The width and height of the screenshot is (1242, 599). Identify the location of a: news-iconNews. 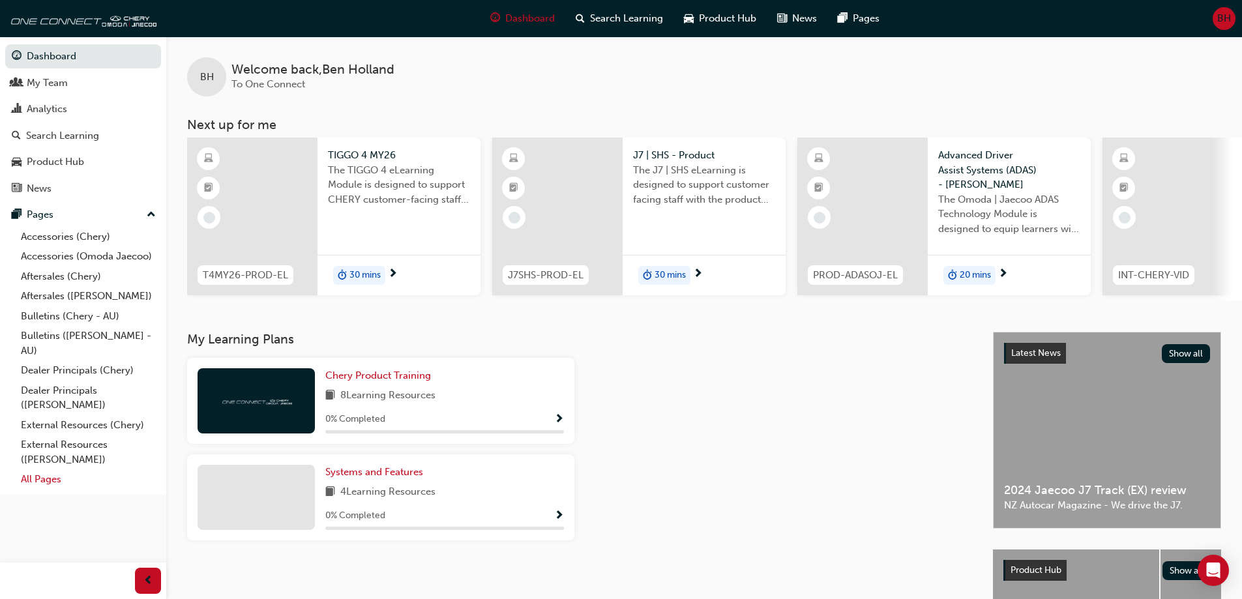
(797, 18).